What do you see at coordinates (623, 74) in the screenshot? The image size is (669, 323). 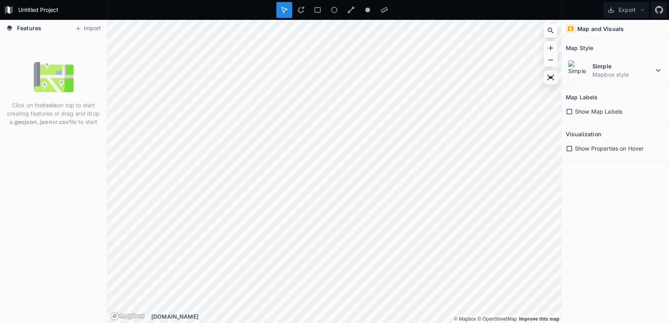 I see `dd: Mapbox style` at bounding box center [623, 74].